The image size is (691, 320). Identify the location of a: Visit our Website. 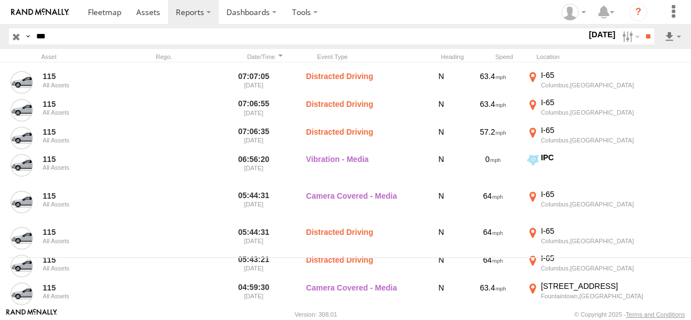
(32, 314).